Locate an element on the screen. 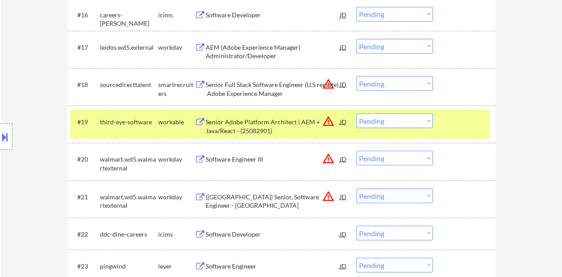  div: Software Engineer III is located at coordinates (273, 159).